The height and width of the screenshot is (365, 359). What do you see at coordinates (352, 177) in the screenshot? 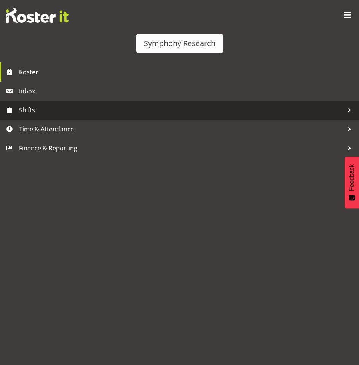
I see `span: Feedback` at bounding box center [352, 177].